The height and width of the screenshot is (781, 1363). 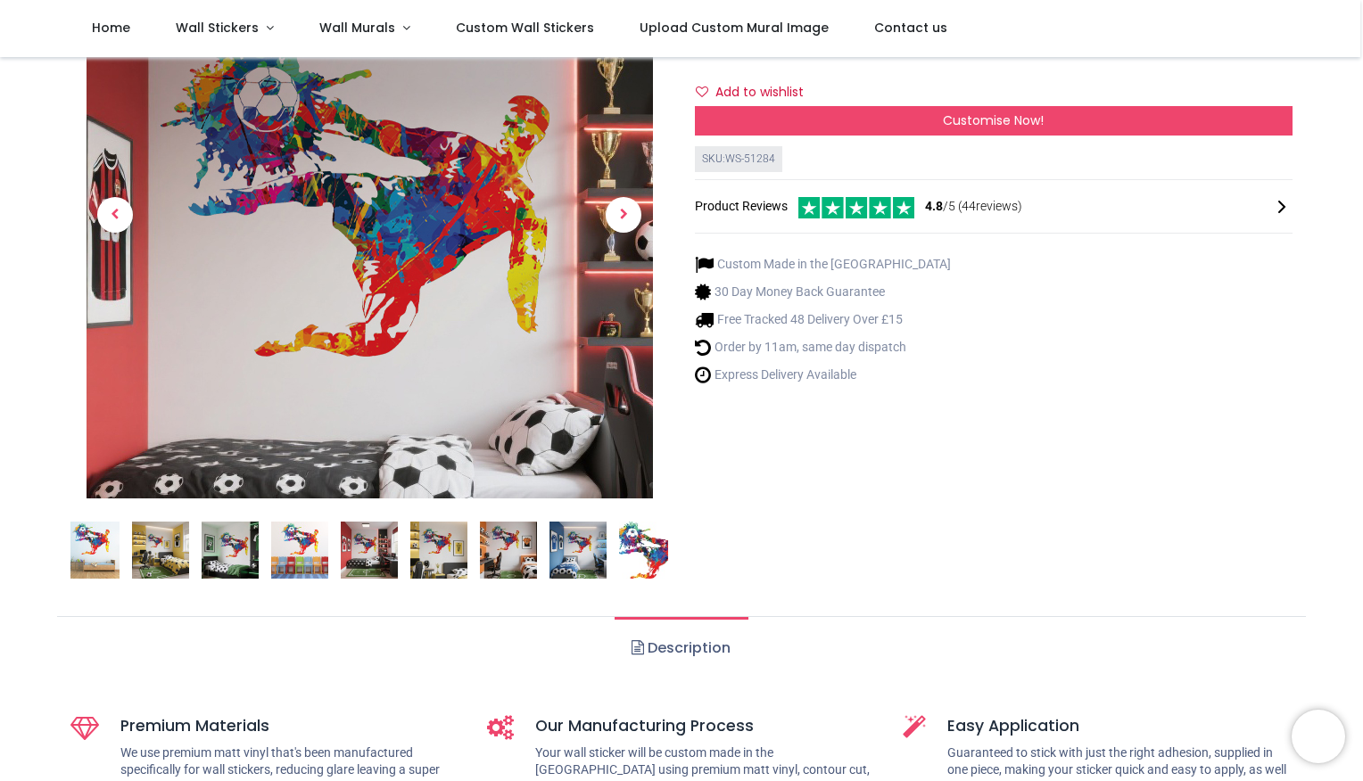 What do you see at coordinates (578, 550) in the screenshot?
I see `img: WS-51284-011` at bounding box center [578, 550].